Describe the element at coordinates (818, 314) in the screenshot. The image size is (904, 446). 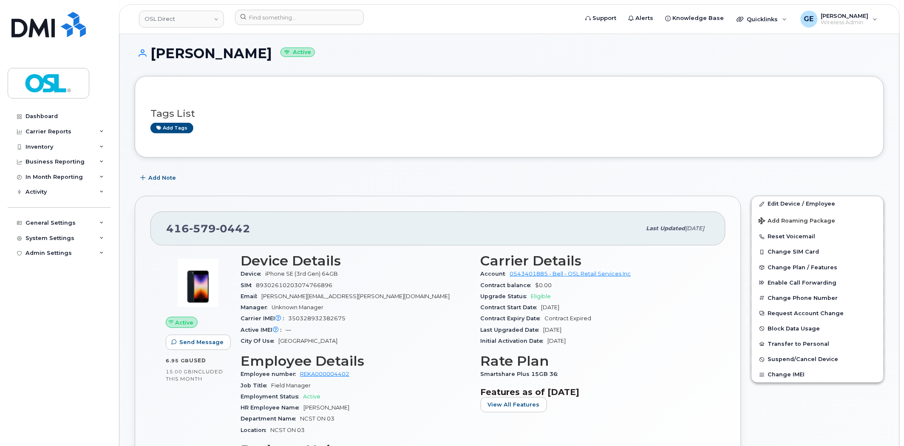
I see `button: Request Account Change` at that location.